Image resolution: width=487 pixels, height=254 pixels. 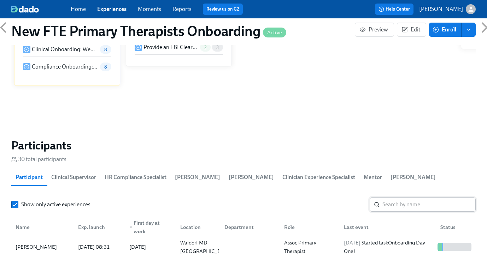 What do you see at coordinates (218, 47) in the screenshot?
I see `span: 3` at bounding box center [218, 47].